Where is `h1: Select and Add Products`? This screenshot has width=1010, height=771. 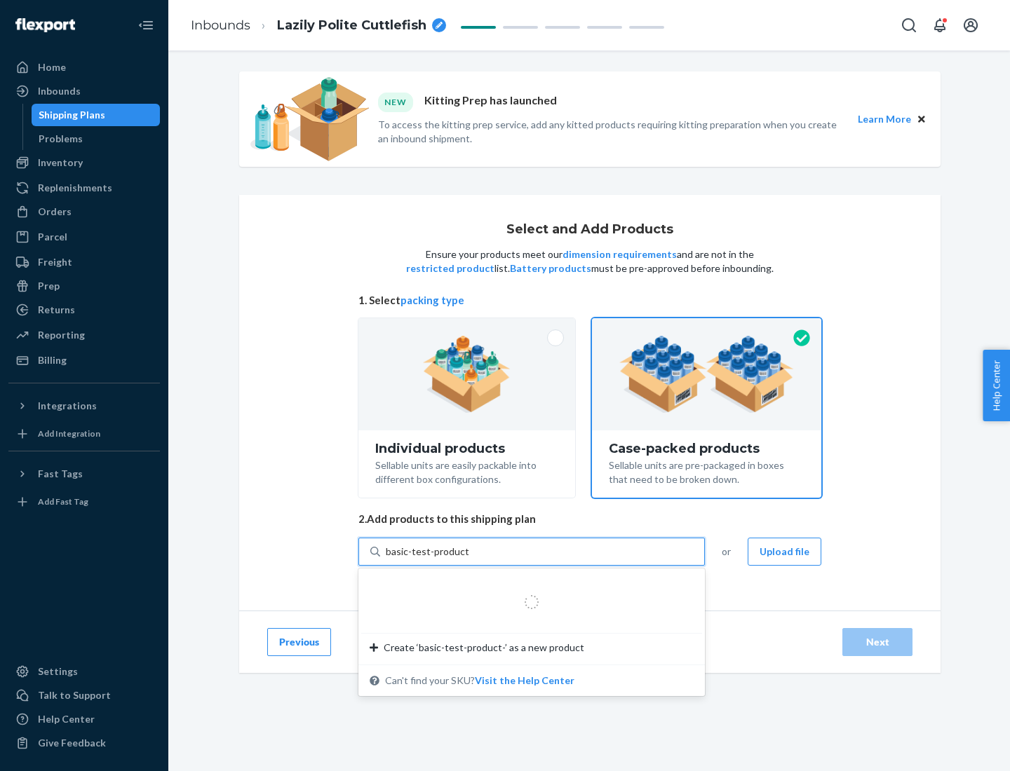 h1: Select and Add Products is located at coordinates (590, 230).